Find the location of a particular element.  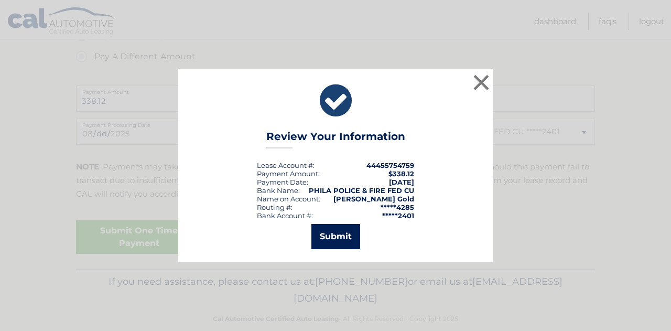

strong: PHILA POLICE & FIRE FED CU is located at coordinates (361, 190).